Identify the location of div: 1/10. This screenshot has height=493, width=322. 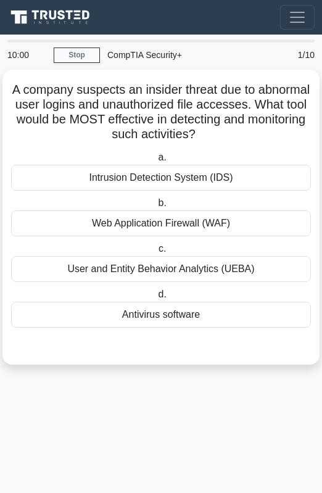
(295, 55).